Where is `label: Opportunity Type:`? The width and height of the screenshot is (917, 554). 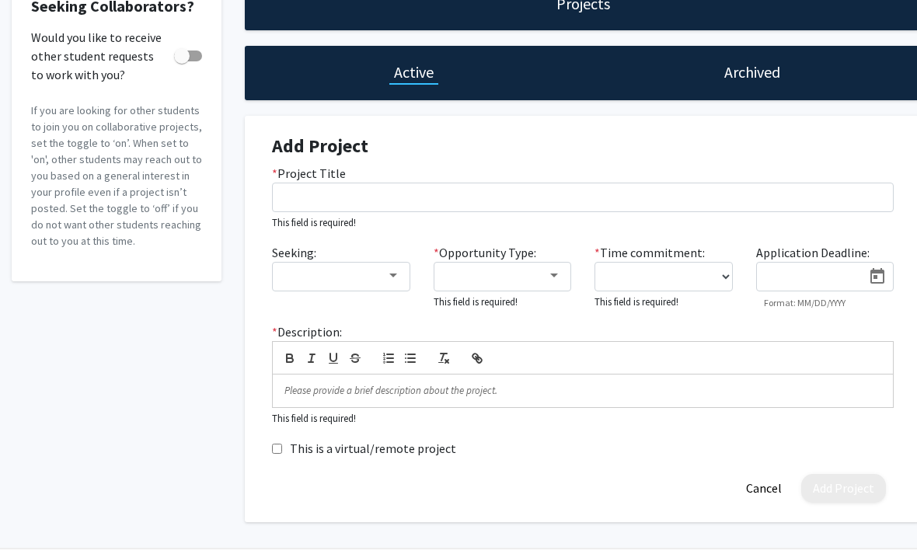
label: Opportunity Type: is located at coordinates (485, 253).